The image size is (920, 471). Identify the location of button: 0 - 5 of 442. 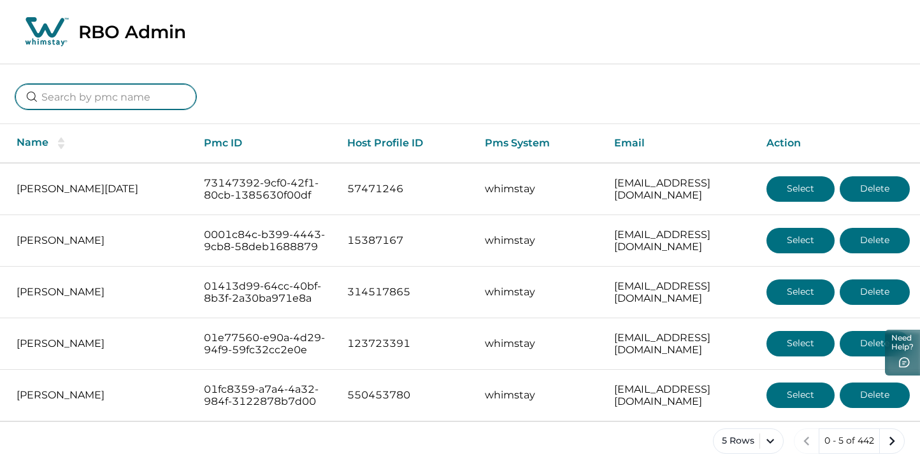
(849, 441).